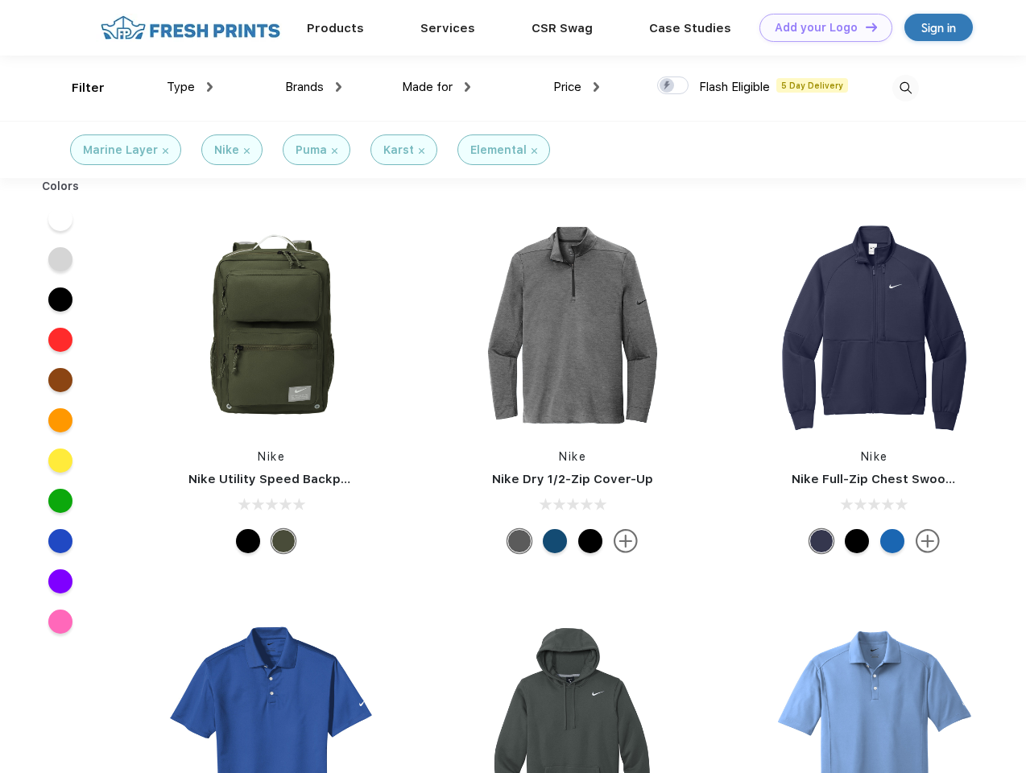  I want to click on div: Filter, so click(88, 88).